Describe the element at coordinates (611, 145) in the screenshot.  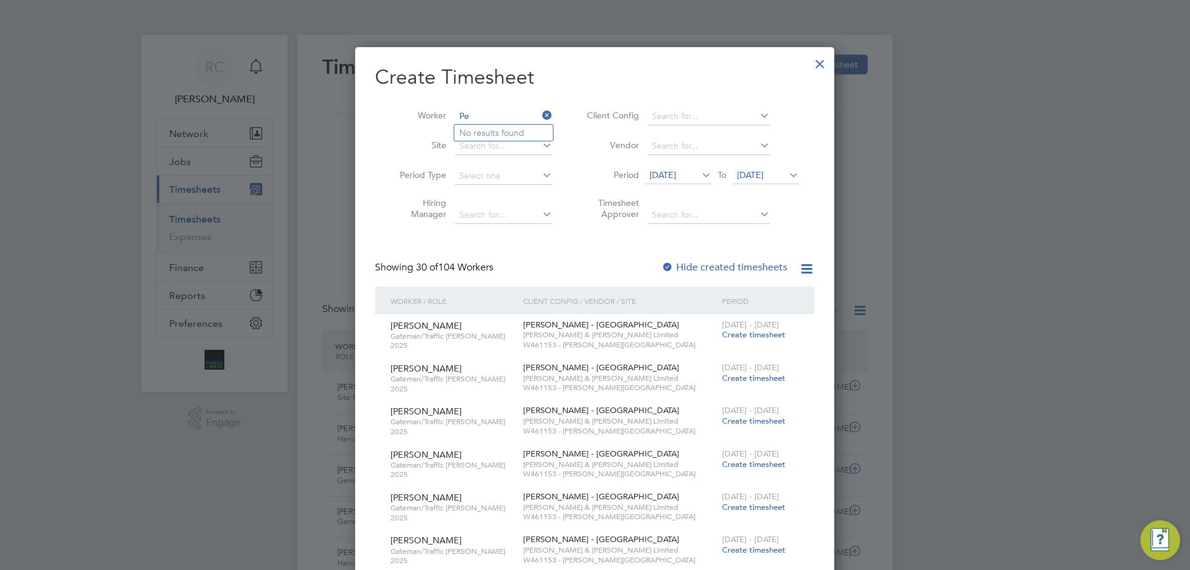
I see `label: Vendor` at that location.